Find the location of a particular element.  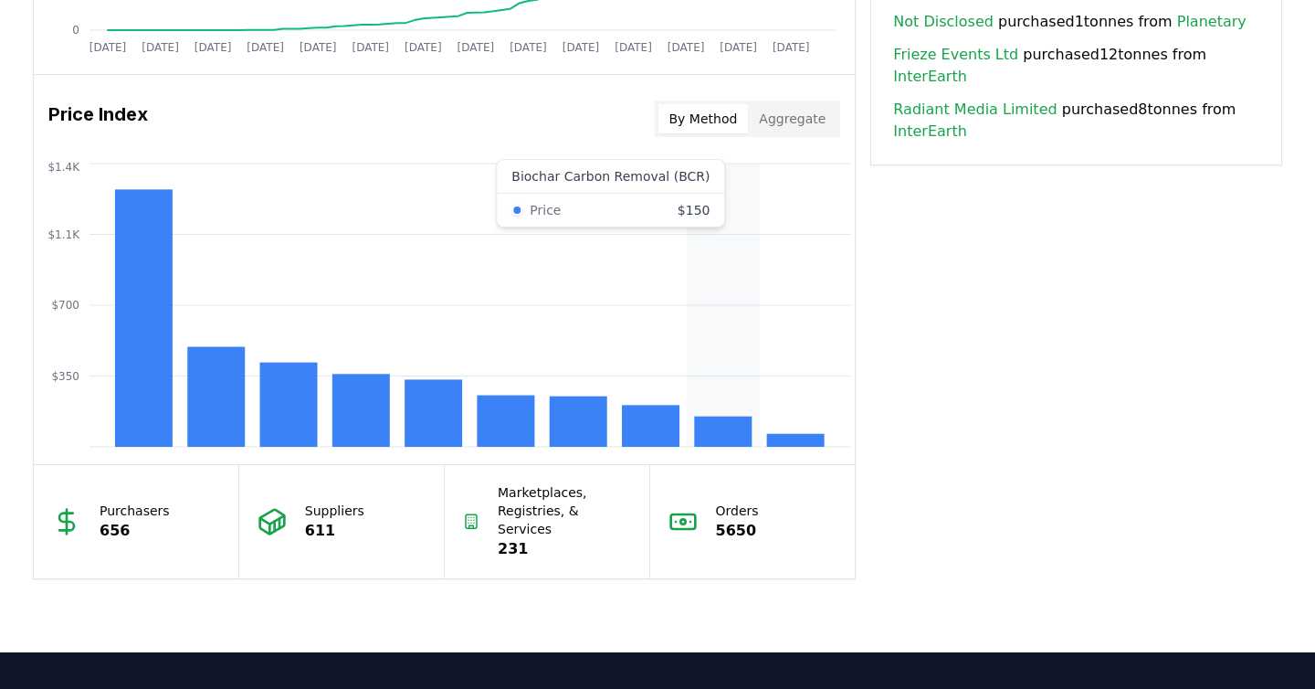

a: Planetary is located at coordinates (1212, 22).